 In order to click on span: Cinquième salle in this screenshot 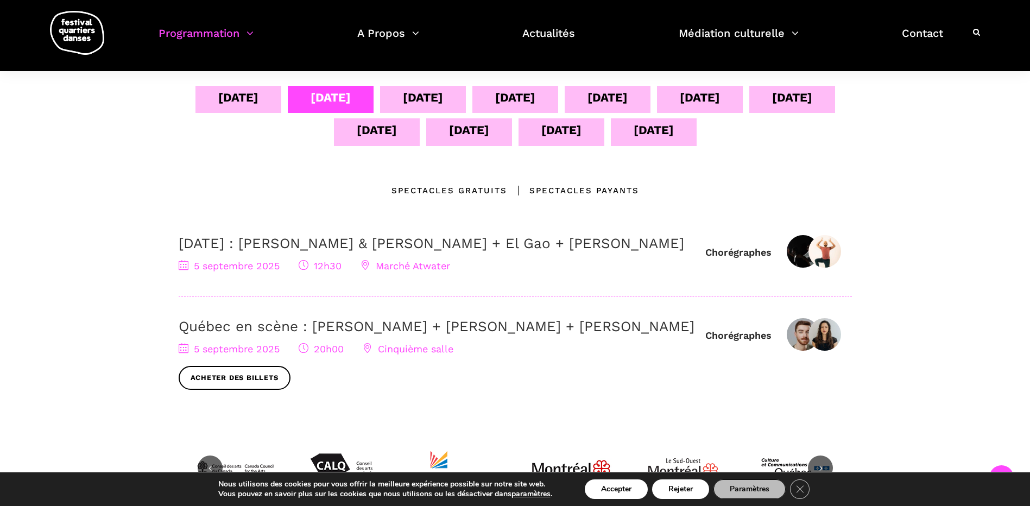, I will do `click(408, 349)`.